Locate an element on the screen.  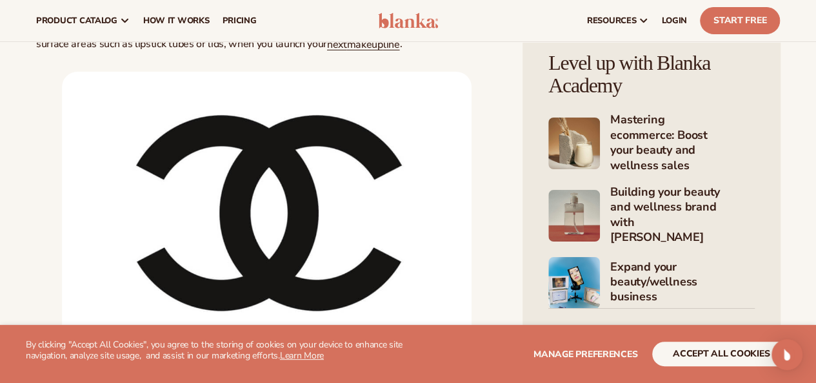
h4: Level up with Blanka Academy is located at coordinates (652, 74).